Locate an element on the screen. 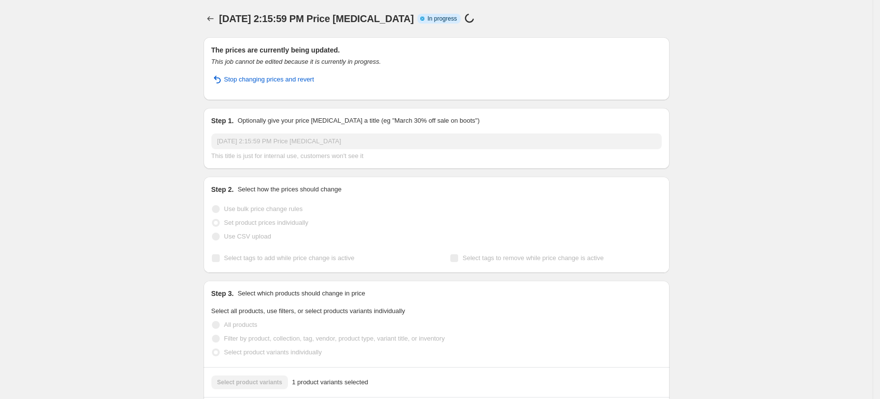  span: Use bulk price change rules is located at coordinates (263, 208).